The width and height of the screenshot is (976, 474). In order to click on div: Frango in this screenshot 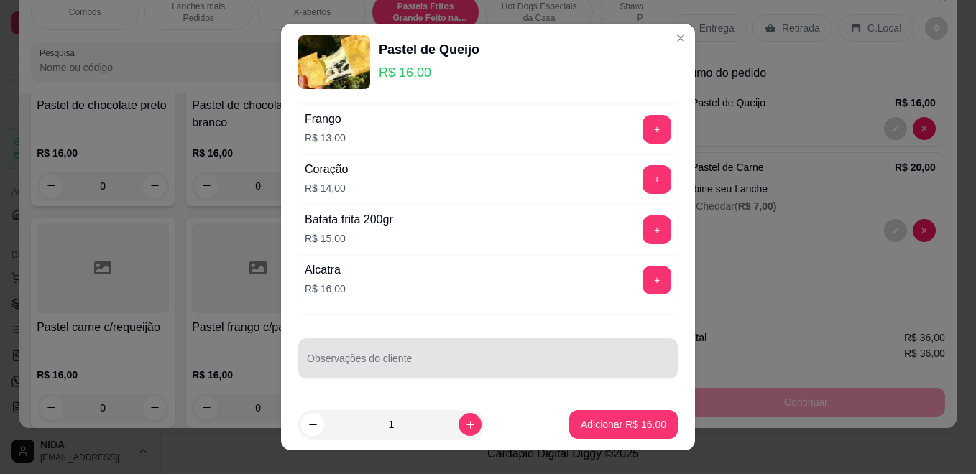, I will do `click(325, 119)`.